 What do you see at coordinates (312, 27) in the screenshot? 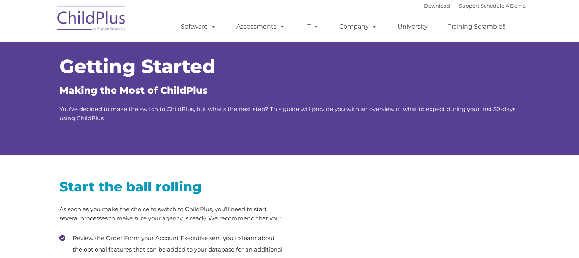
I see `a: IT` at bounding box center [312, 27].